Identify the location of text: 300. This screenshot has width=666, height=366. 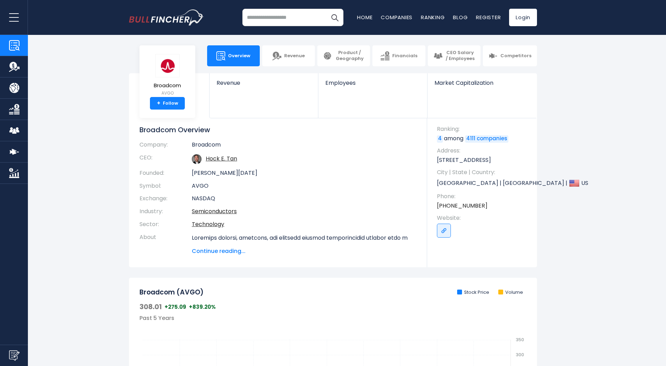
(520, 354).